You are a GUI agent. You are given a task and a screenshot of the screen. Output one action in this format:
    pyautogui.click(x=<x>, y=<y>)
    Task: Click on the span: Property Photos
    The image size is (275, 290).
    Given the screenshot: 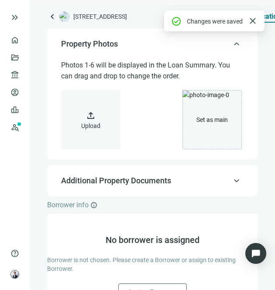 What is the action you would take?
    pyautogui.click(x=89, y=44)
    